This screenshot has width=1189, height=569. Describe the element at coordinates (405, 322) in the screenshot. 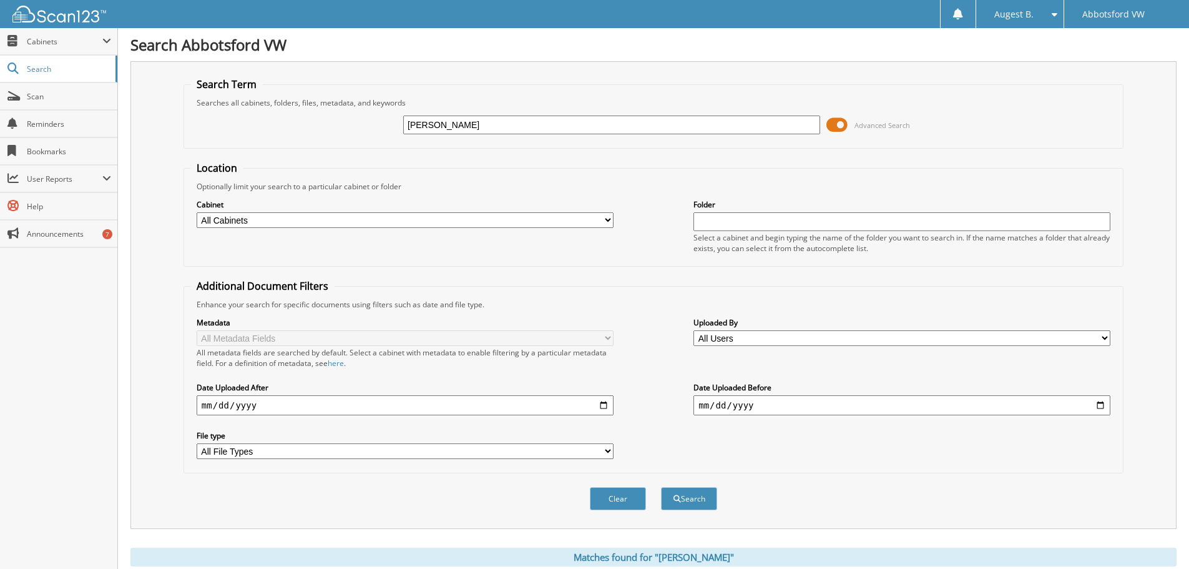

I see `label: Metadata` at that location.